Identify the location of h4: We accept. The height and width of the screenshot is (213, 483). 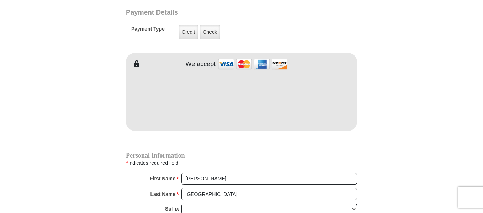
(200, 64).